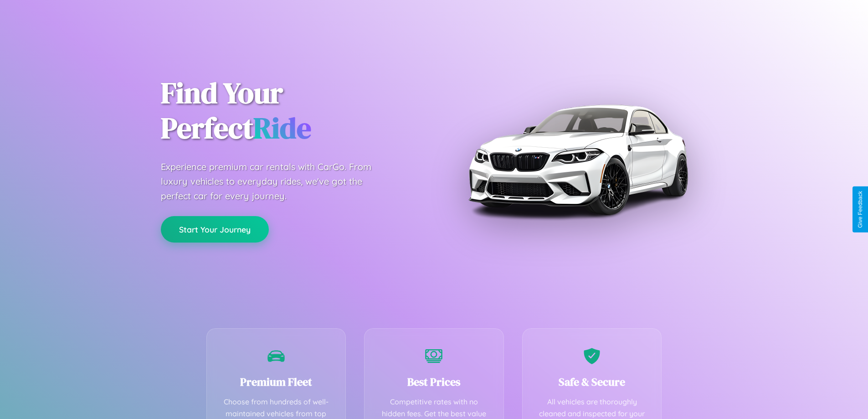  Describe the element at coordinates (275, 181) in the screenshot. I see `p: Experience premium car rentals with CarGo. From luxury vehicles to everyday rides, we've got the ...` at that location.